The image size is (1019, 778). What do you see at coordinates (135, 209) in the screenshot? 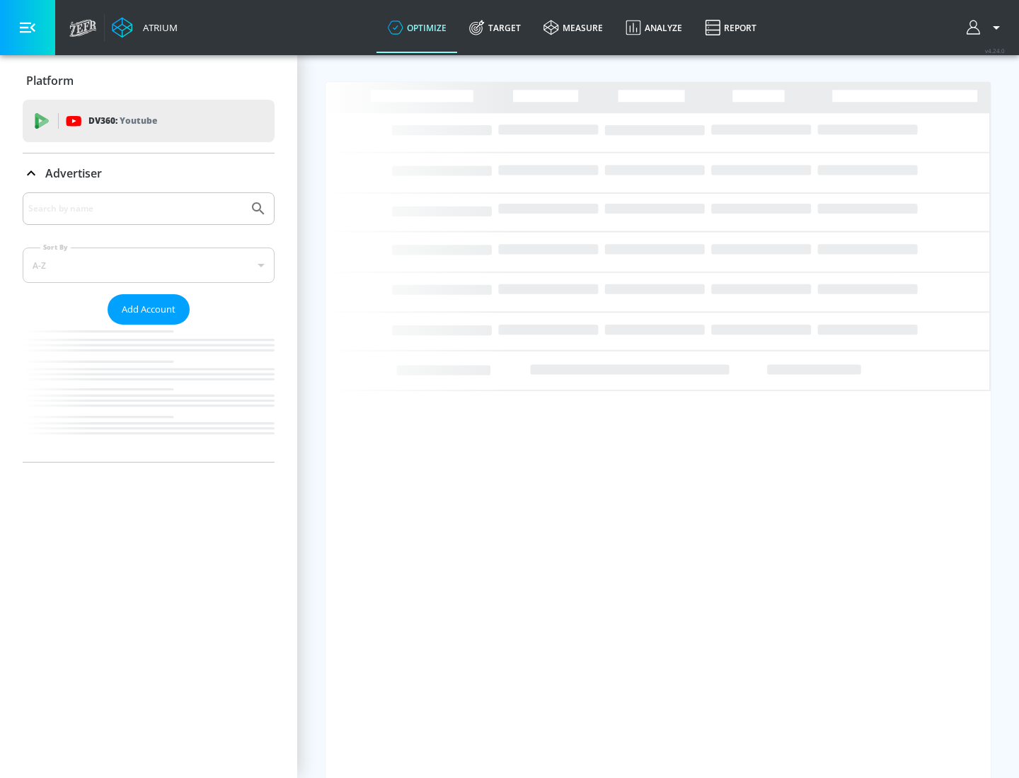
I see `input: Search by name` at bounding box center [135, 209].